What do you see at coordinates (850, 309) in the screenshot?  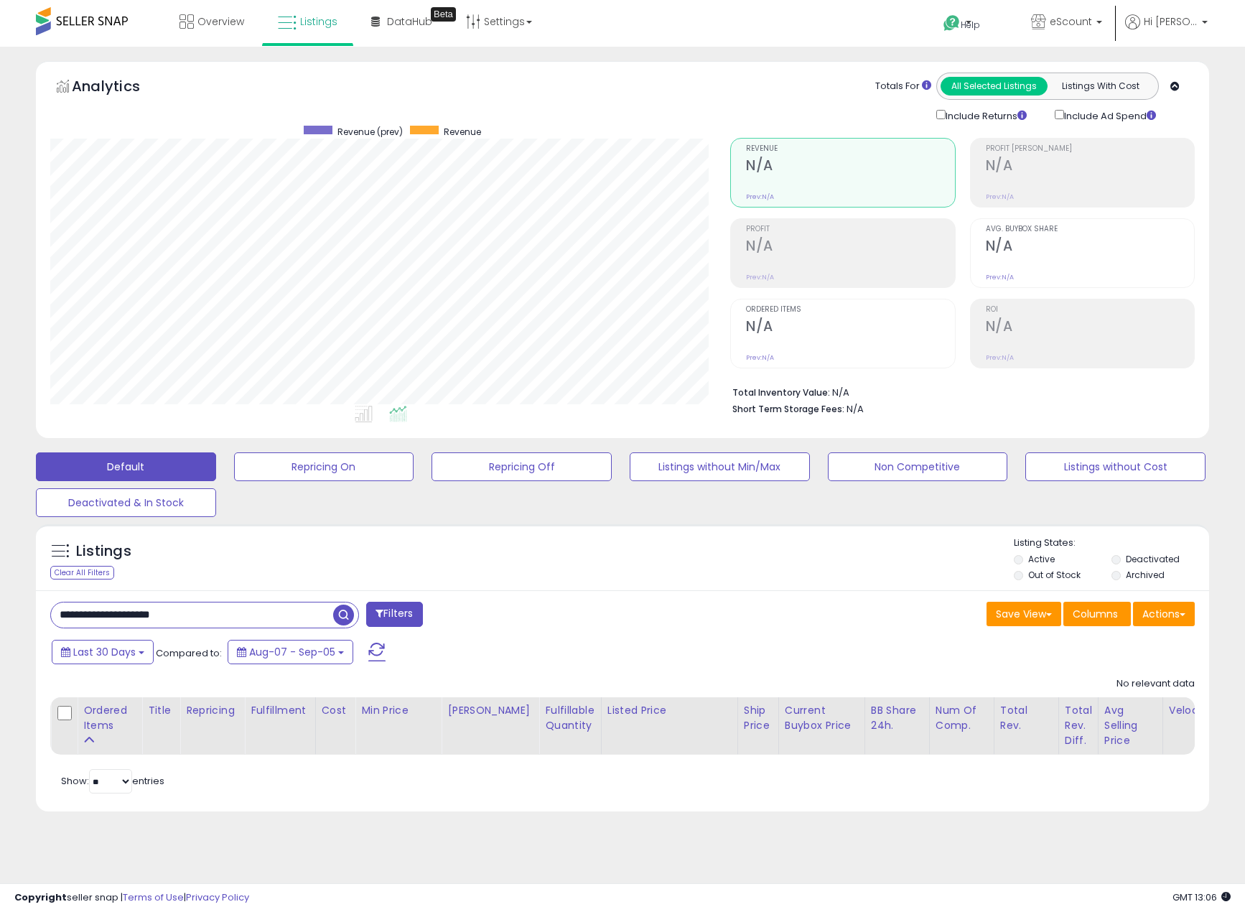 I see `span: Ordered Items` at bounding box center [850, 309].